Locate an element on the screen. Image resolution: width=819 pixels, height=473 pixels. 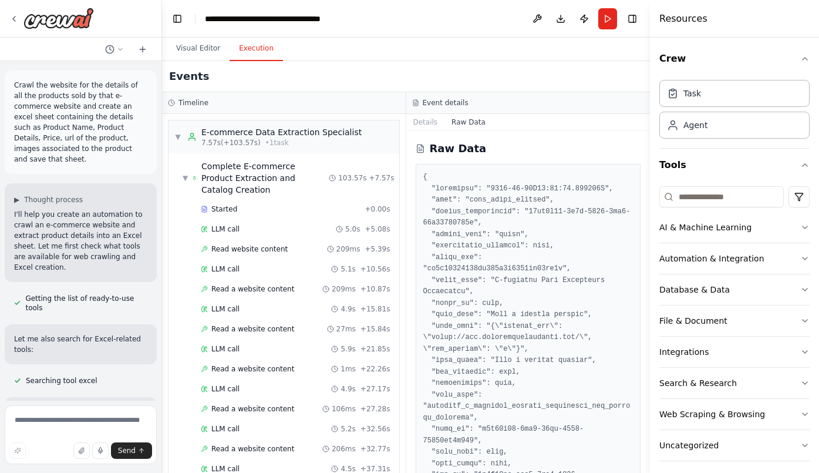
span: + 10.56s is located at coordinates (375, 269).